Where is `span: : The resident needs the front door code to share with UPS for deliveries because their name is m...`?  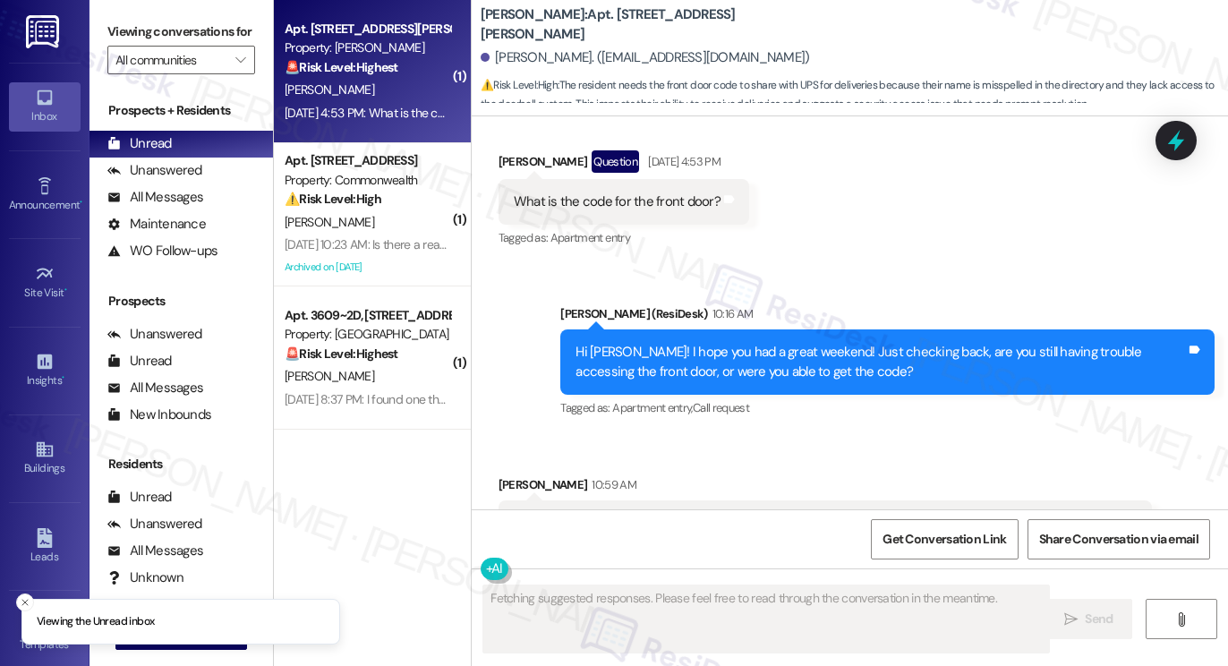
span: : The resident needs the front door code to share with UPS for deliveries because their name is m... is located at coordinates (854, 95).